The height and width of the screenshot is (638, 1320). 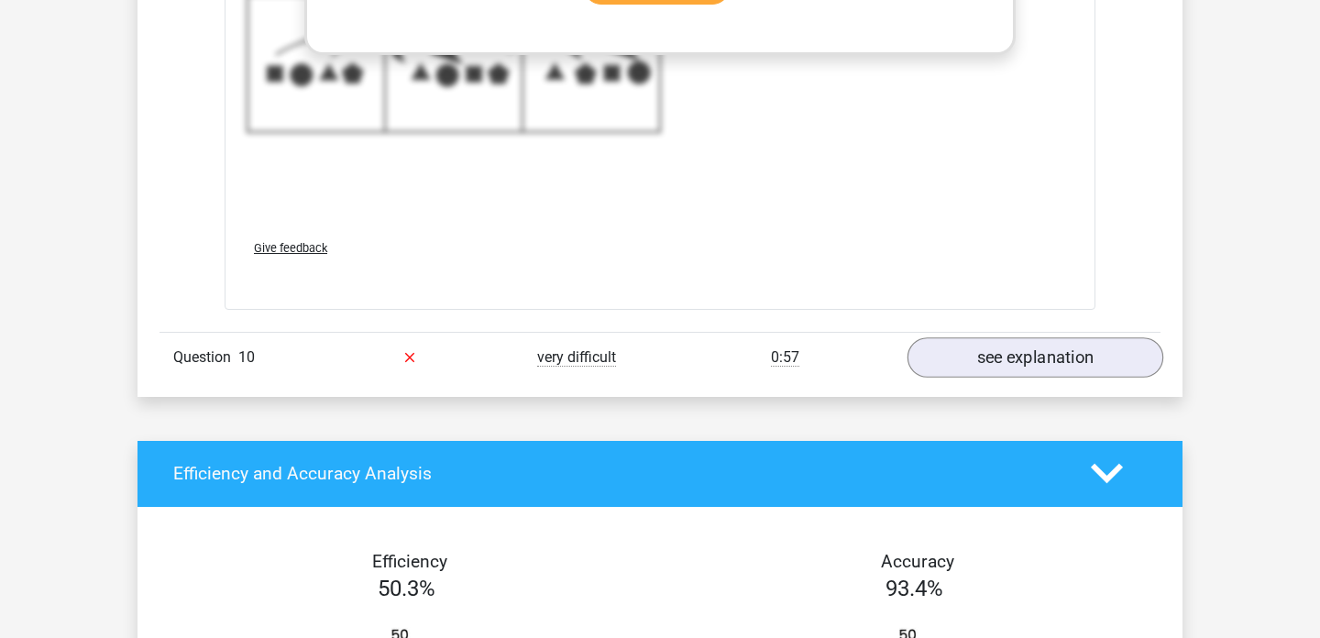 I want to click on span: 93.4%, so click(x=914, y=588).